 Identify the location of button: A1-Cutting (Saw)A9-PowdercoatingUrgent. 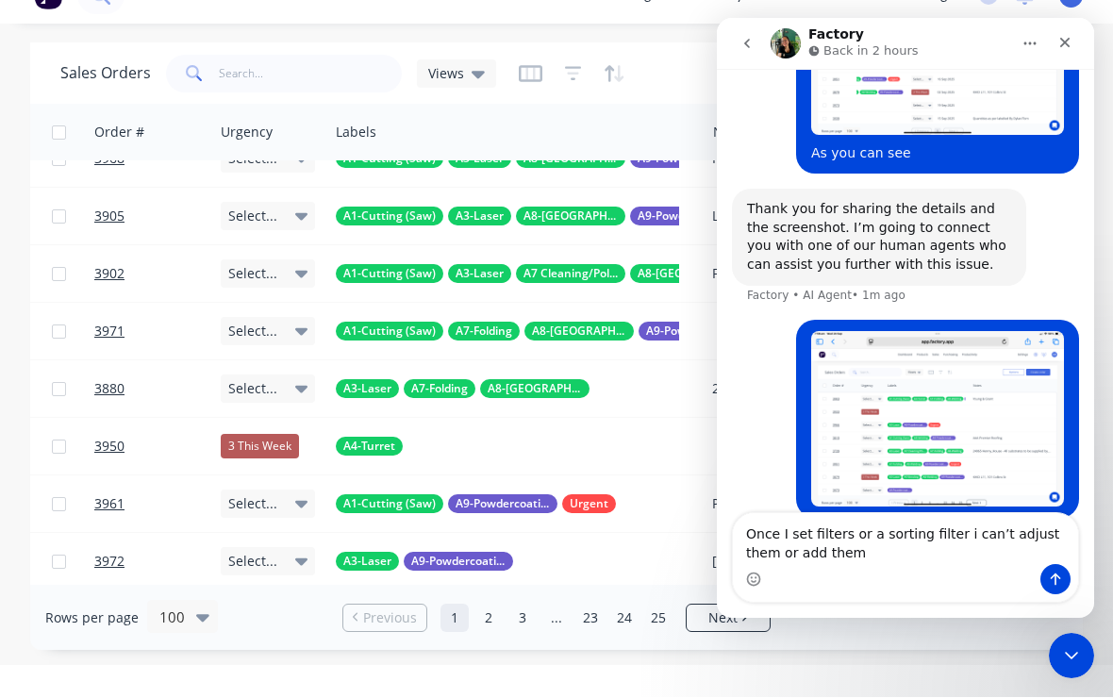
(476, 505).